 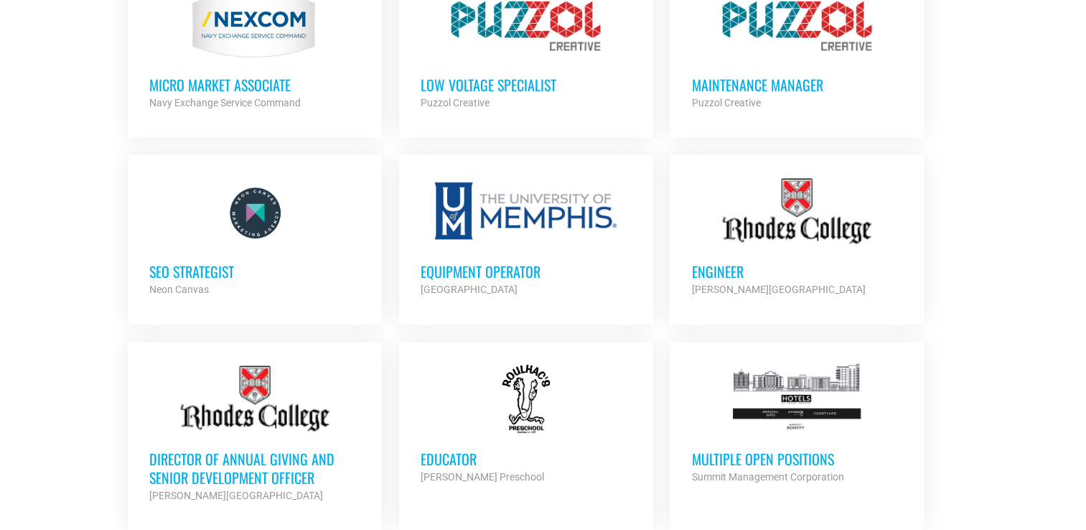 I want to click on a: Multiple Open Positions Summit Management Corporation, so click(x=796, y=424).